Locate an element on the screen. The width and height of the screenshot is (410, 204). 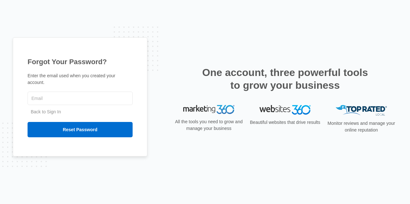
img: Marketing 360 is located at coordinates (209, 110).